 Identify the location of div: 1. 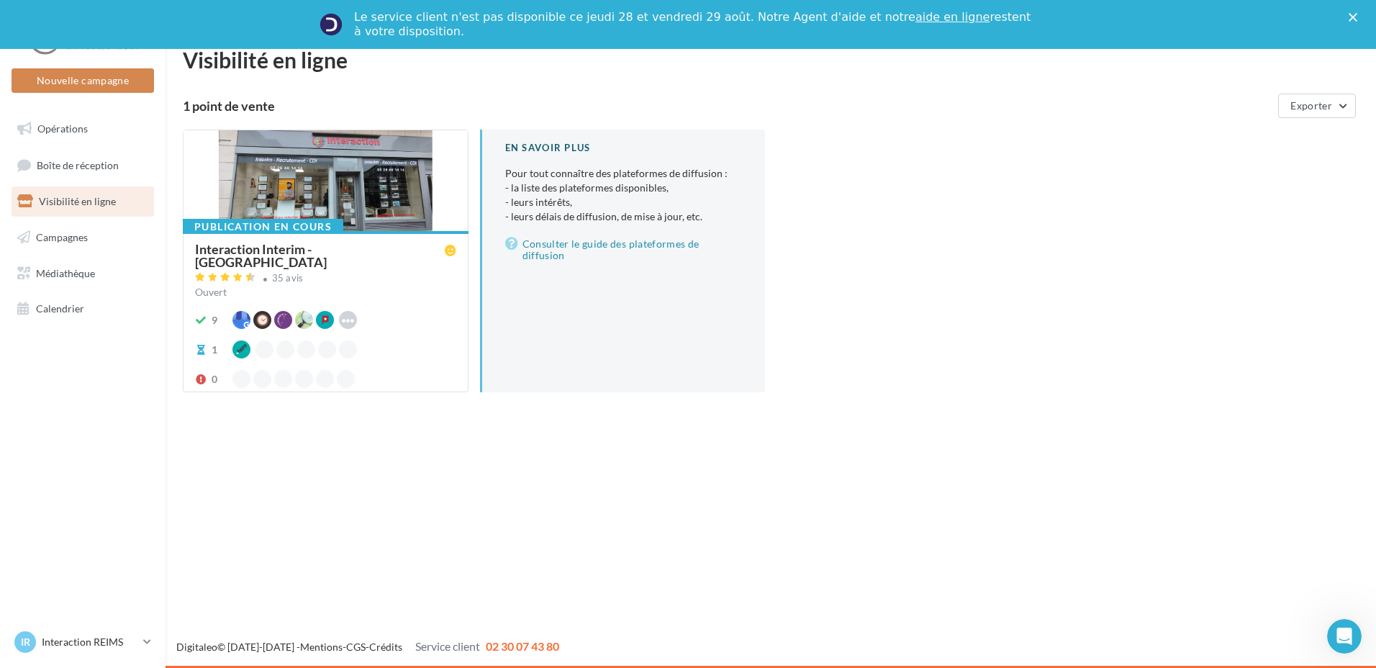
(215, 350).